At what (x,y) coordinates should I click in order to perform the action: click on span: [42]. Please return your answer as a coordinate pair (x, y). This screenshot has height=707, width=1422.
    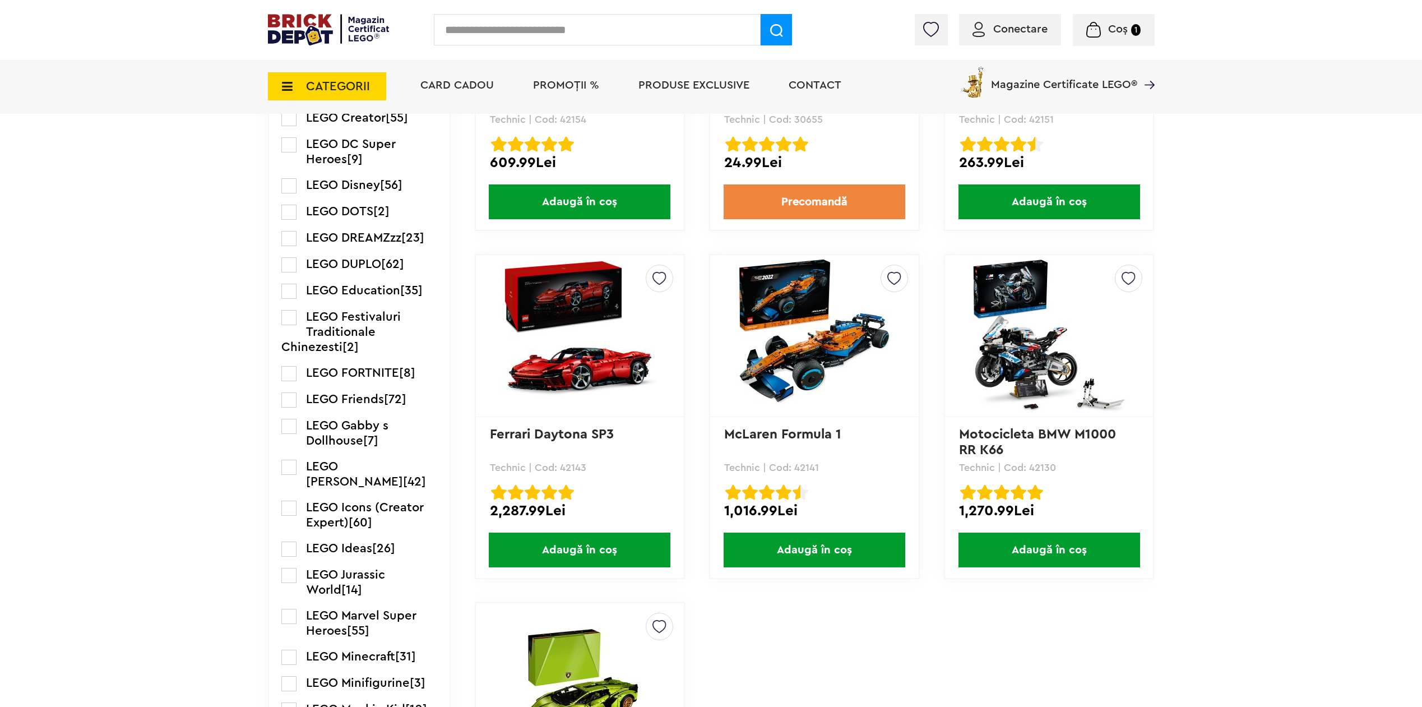
    Looking at the image, I should click on (414, 482).